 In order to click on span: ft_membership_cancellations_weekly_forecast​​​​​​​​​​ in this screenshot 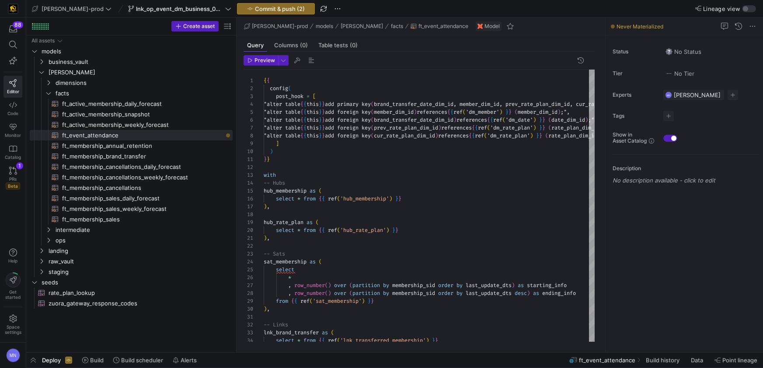, I will do `click(142, 177)`.